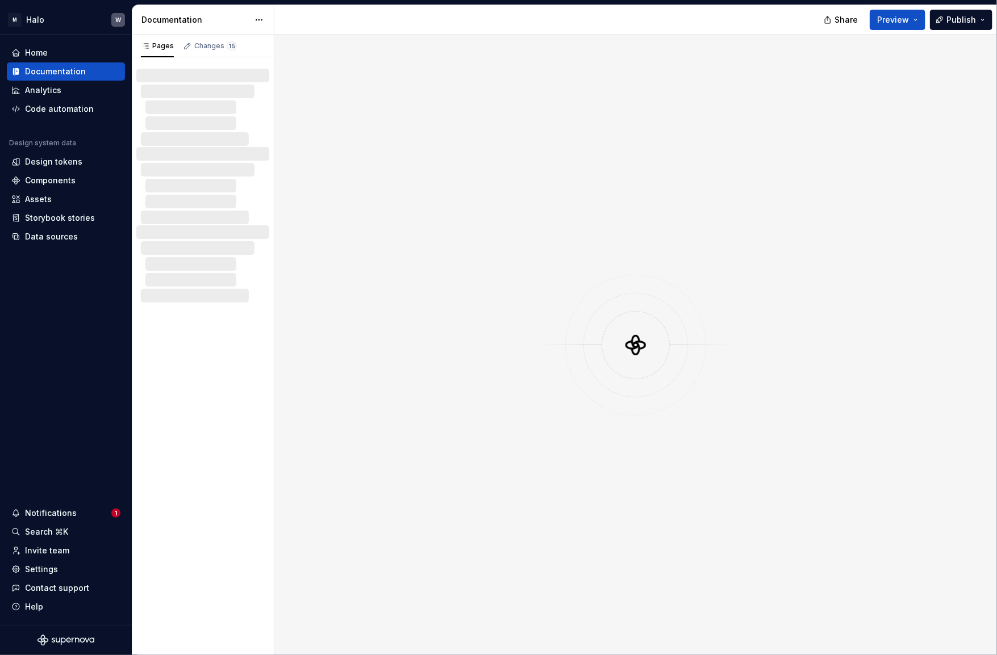 Image resolution: width=997 pixels, height=655 pixels. I want to click on button: Preview, so click(897, 20).